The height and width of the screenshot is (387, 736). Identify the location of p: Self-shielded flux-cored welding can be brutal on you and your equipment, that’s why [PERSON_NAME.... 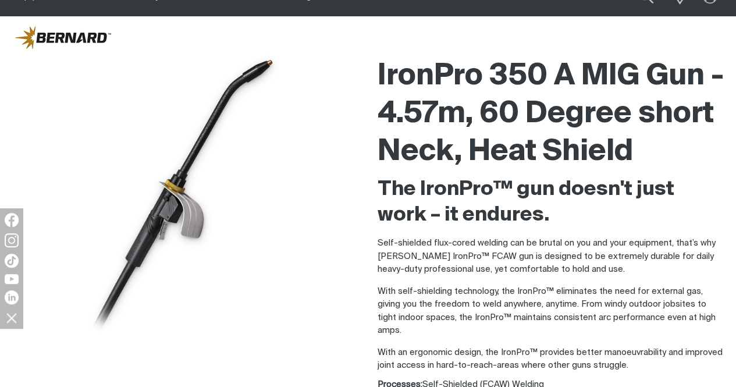
(552, 257).